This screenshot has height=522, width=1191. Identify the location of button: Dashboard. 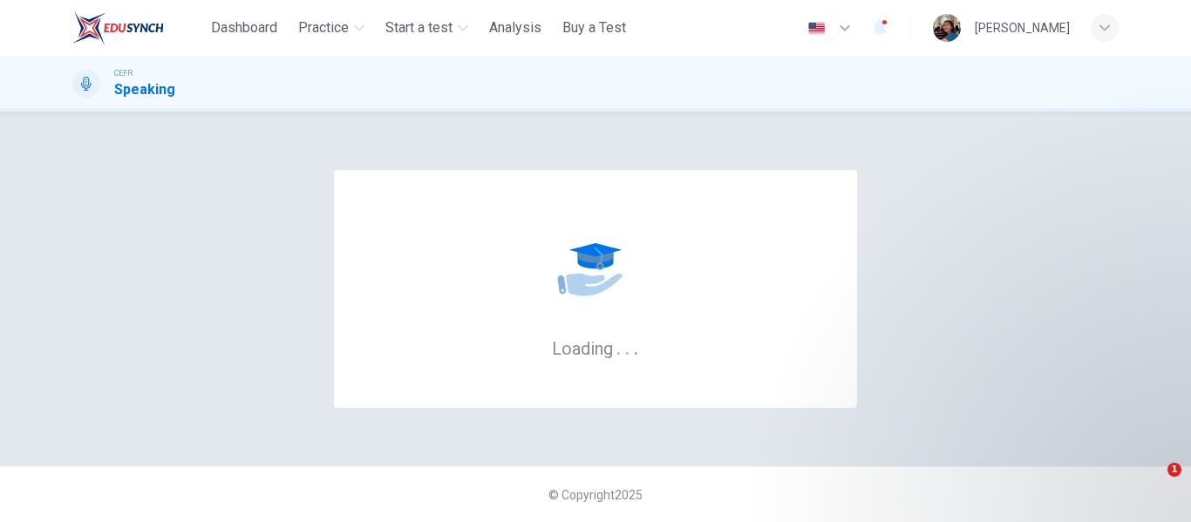
(244, 28).